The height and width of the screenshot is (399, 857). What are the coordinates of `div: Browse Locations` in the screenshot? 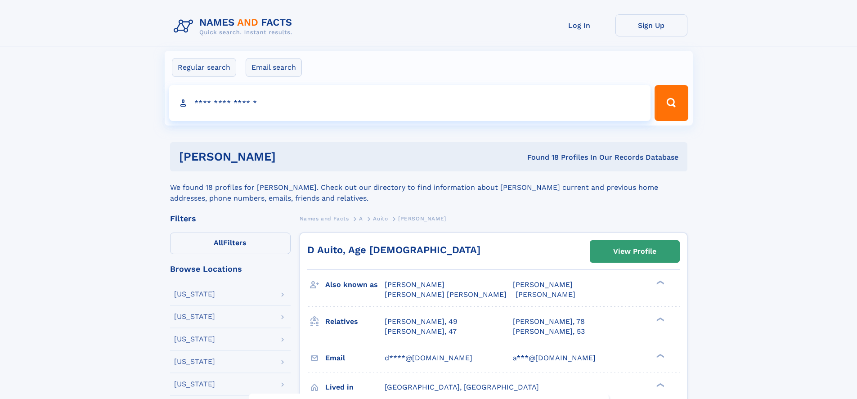 It's located at (230, 269).